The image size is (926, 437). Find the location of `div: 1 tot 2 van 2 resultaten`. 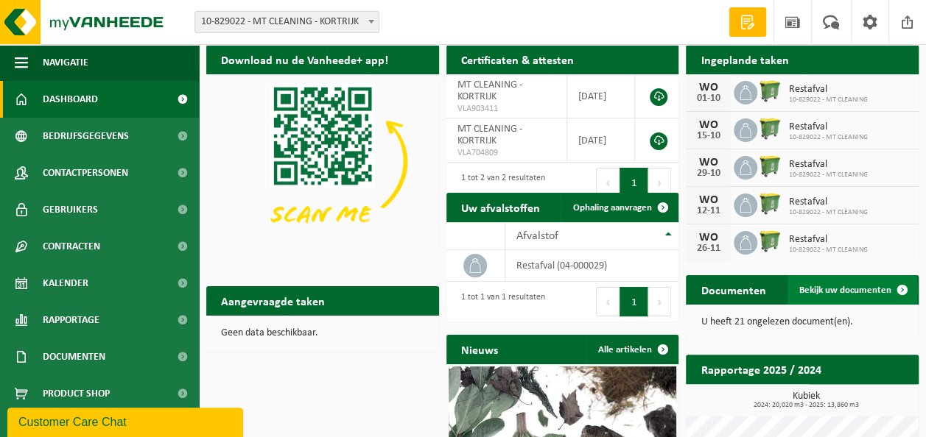

div: 1 tot 2 van 2 resultaten is located at coordinates (499, 183).